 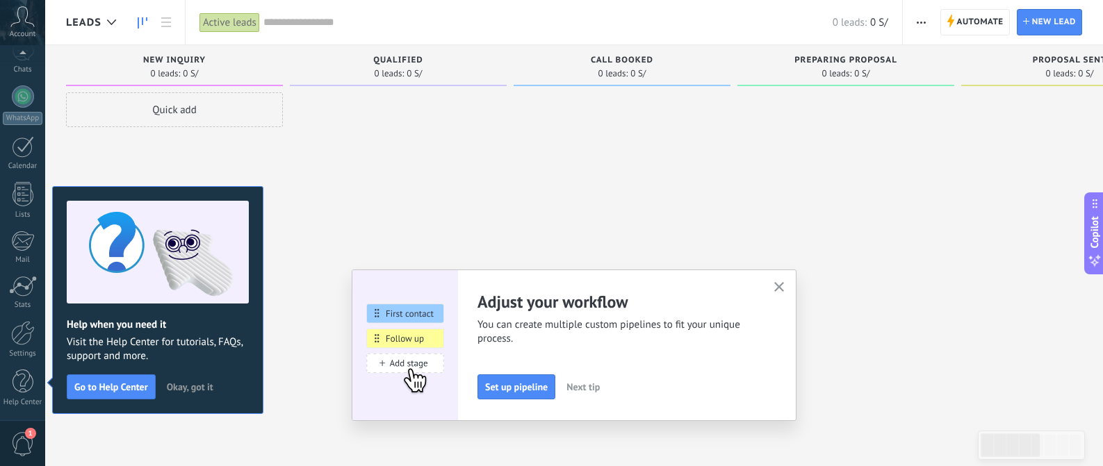 What do you see at coordinates (1054, 22) in the screenshot?
I see `span: New lead` at bounding box center [1054, 22].